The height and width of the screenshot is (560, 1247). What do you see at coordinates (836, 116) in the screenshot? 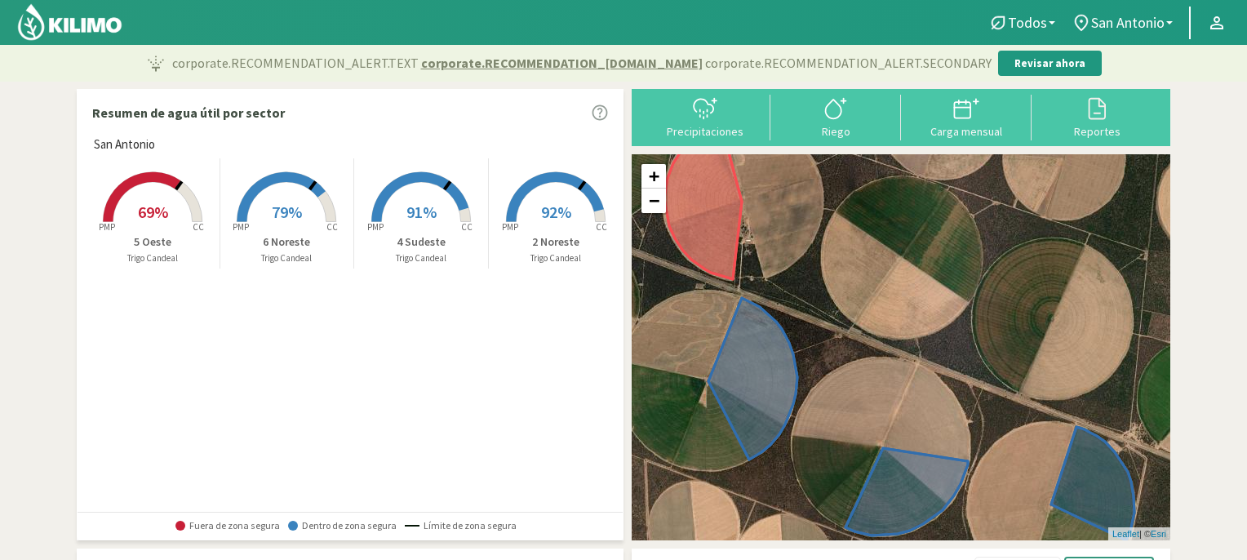
I see `button: Riego` at bounding box center [836, 116].